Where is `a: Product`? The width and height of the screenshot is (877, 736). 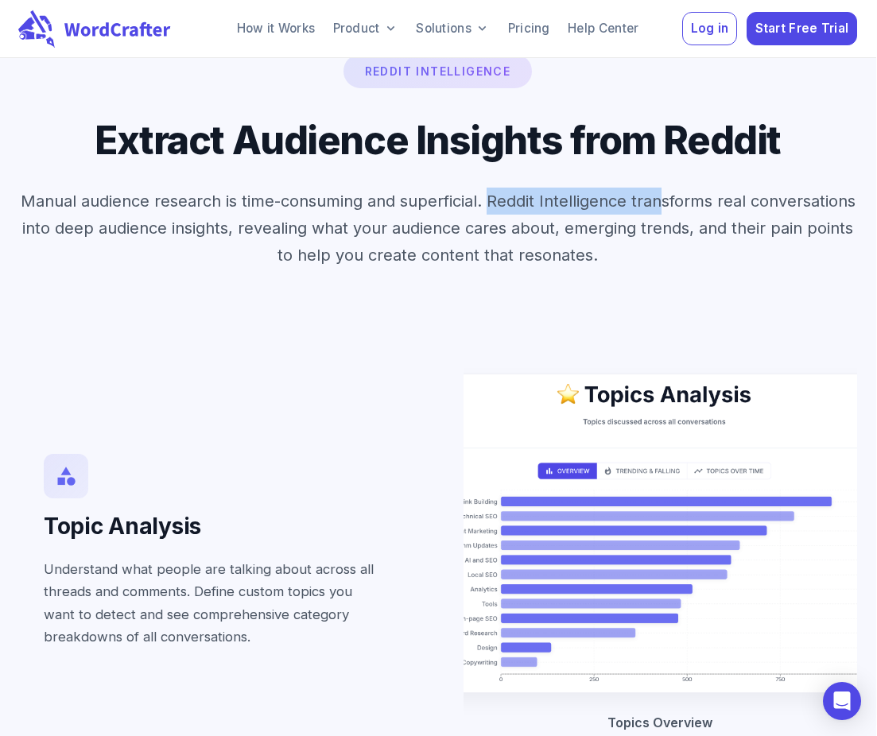
a: Product is located at coordinates (365, 29).